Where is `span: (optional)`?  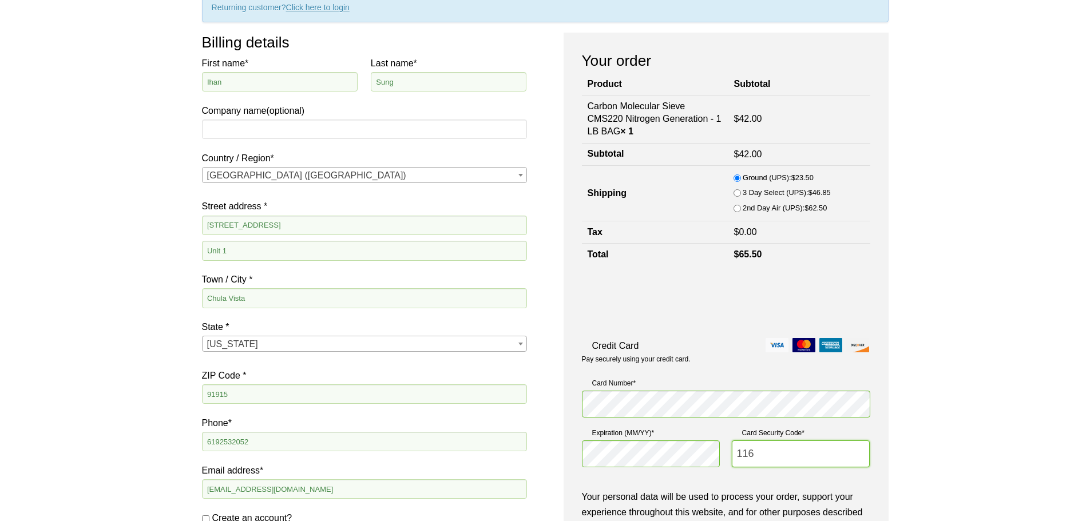
span: (optional) is located at coordinates (285, 110).